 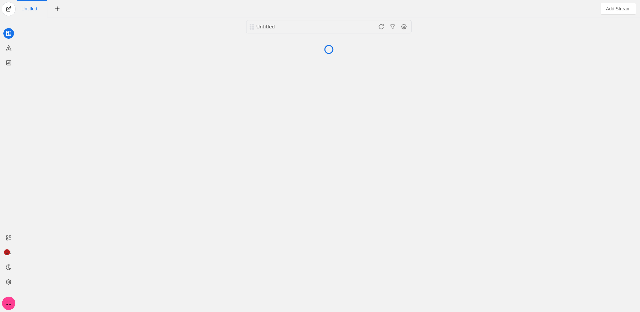 I want to click on div: CC, so click(x=9, y=303).